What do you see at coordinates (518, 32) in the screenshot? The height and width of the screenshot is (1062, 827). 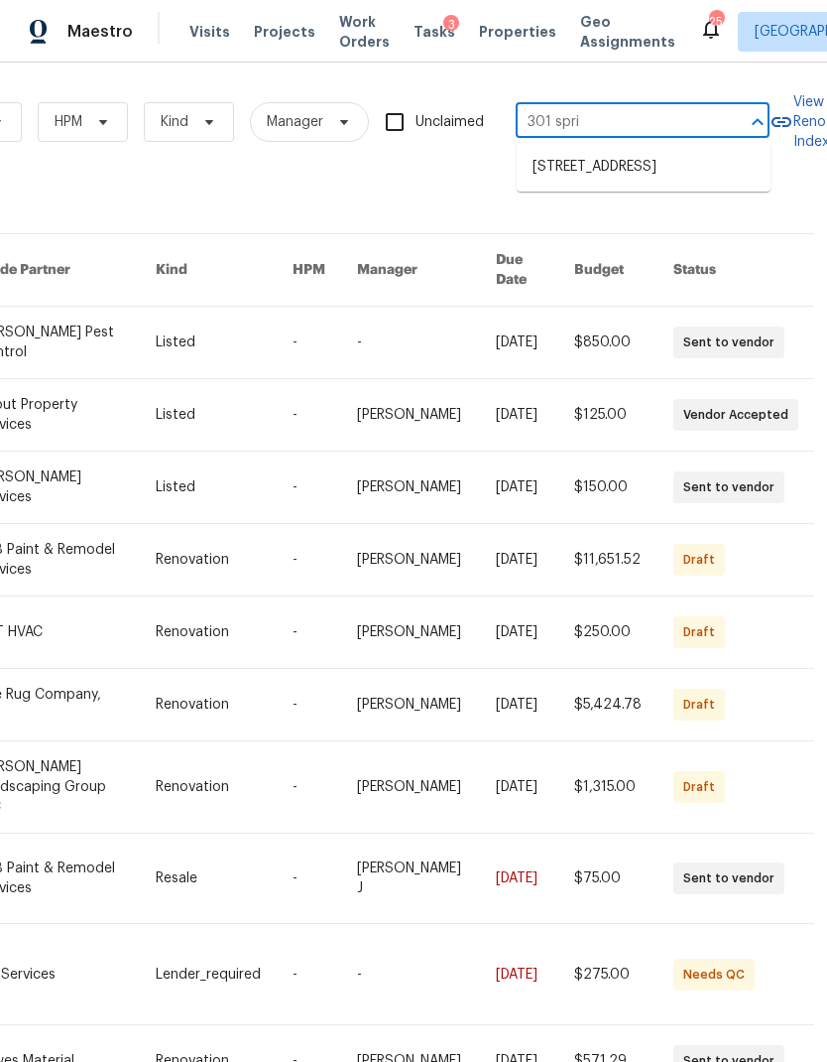 I see `span: Properties` at bounding box center [518, 32].